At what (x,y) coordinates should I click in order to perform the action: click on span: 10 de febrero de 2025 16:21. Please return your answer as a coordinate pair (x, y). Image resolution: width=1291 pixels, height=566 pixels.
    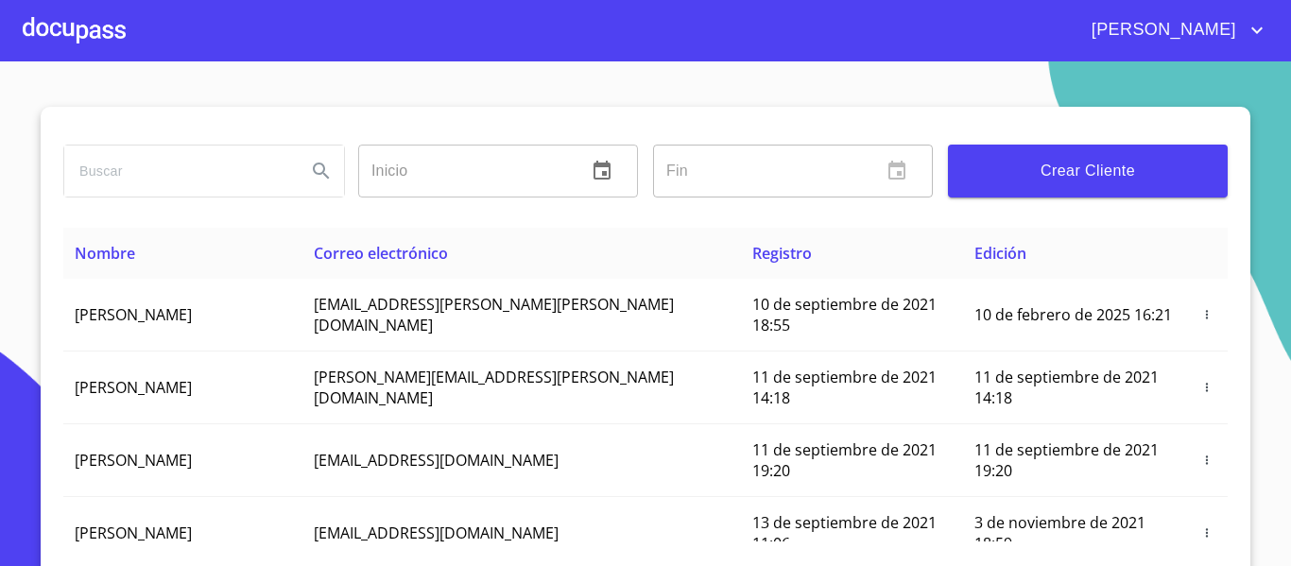
    Looking at the image, I should click on (1072, 315).